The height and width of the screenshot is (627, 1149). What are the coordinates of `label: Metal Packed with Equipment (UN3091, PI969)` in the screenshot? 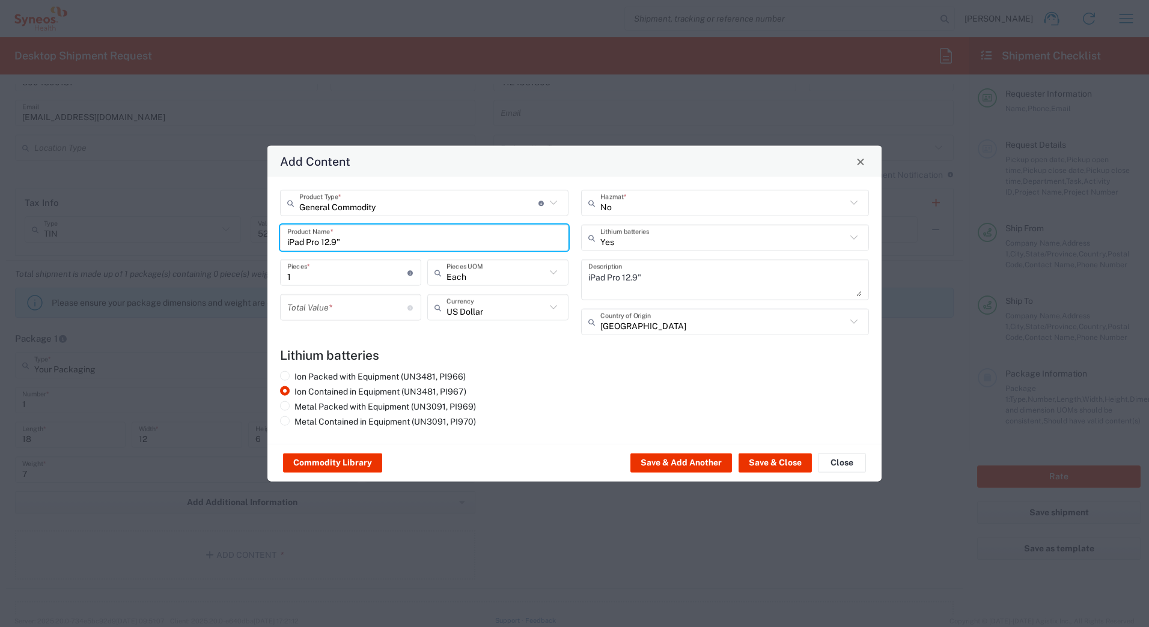 It's located at (378, 407).